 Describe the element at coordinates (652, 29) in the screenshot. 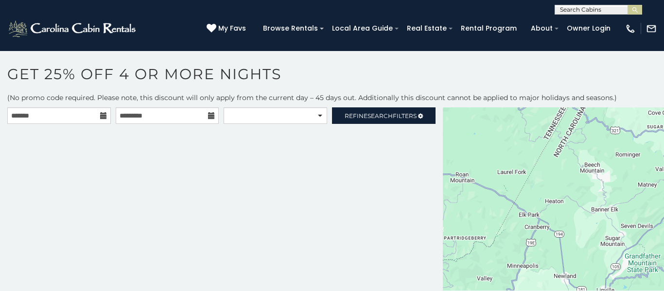

I see `img: mail-regular-white.png` at that location.